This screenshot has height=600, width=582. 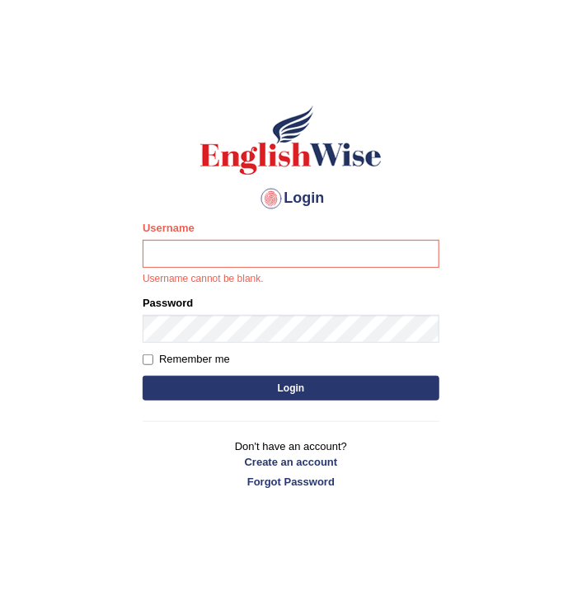 I want to click on button: Login, so click(x=291, y=388).